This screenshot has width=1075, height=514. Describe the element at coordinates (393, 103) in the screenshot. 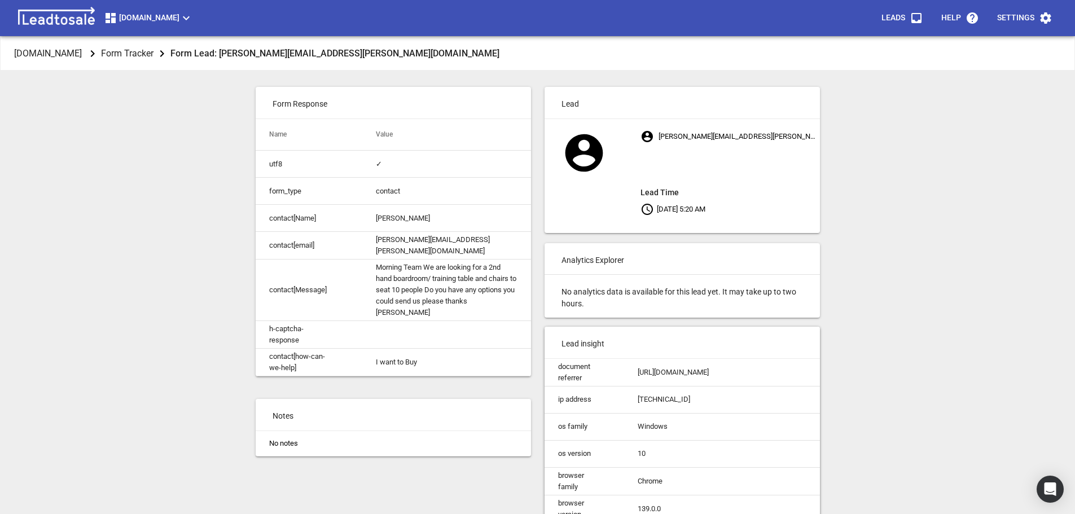

I see `p: Form Response` at that location.